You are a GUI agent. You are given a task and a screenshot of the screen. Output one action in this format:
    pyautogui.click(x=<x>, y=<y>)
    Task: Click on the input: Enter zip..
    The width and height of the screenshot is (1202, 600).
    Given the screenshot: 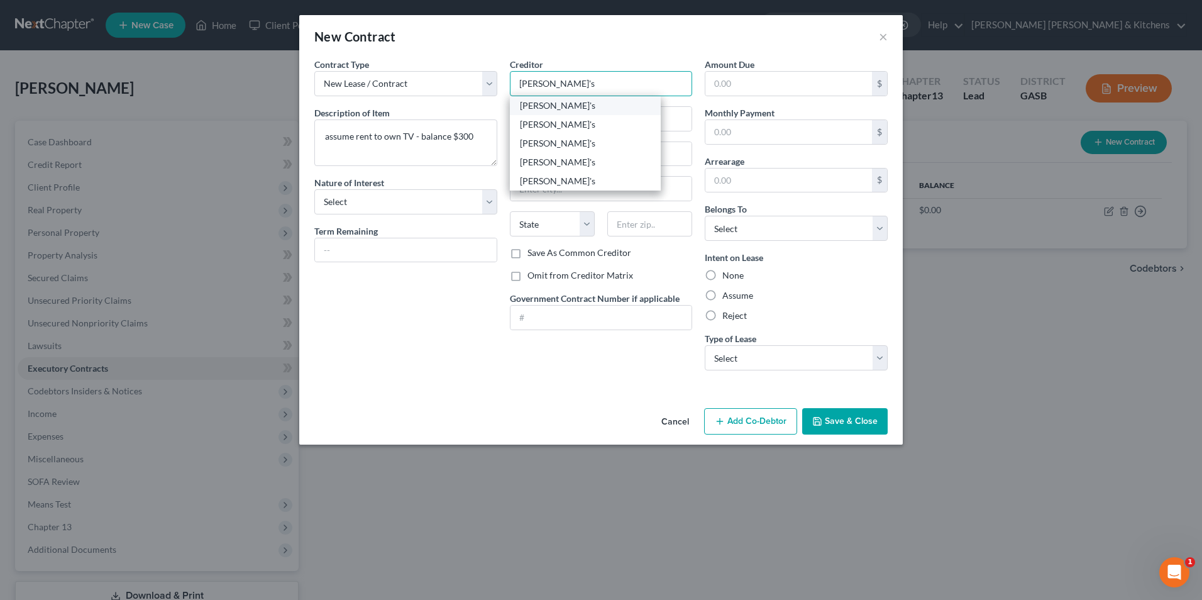 What is the action you would take?
    pyautogui.click(x=649, y=224)
    